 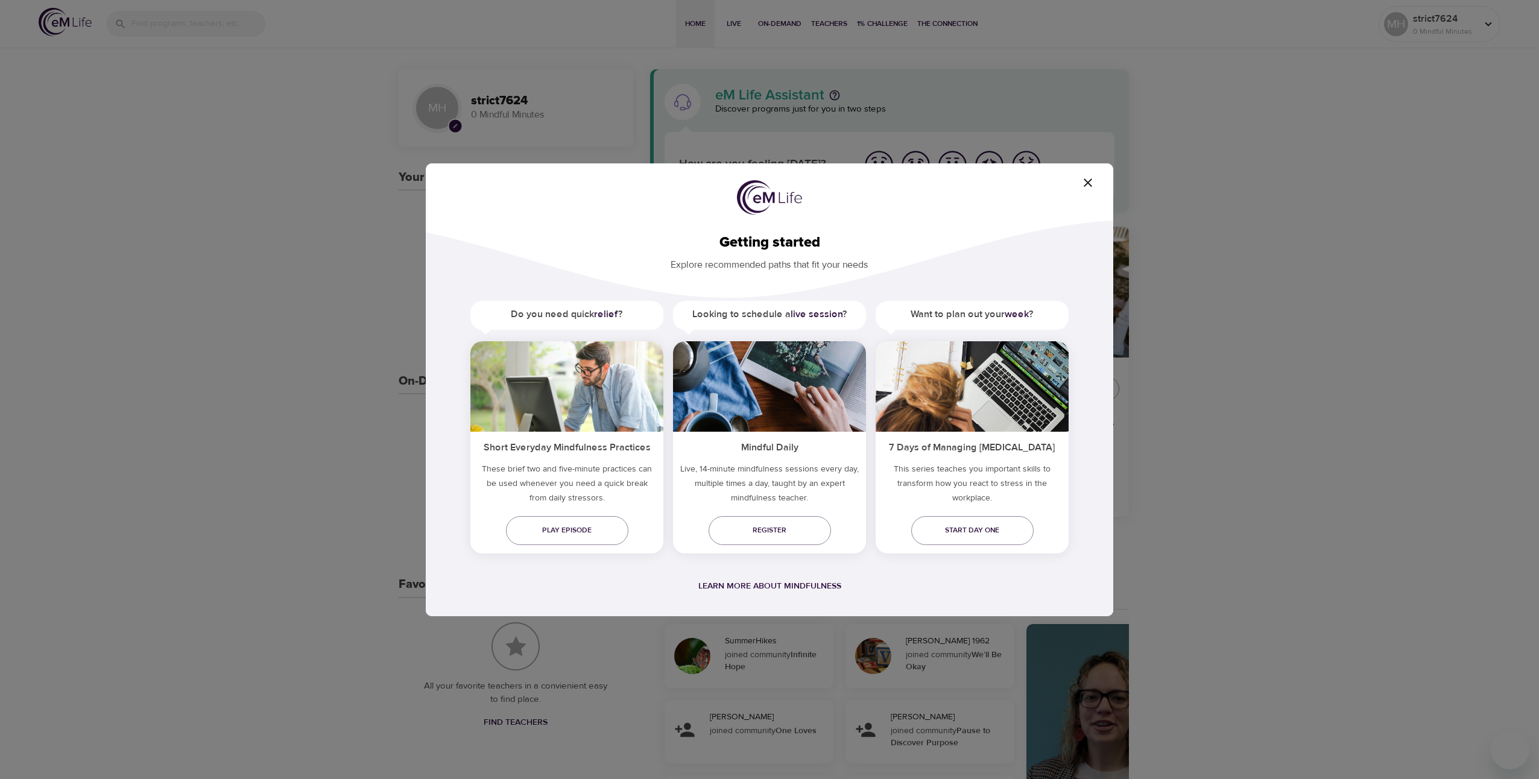 I want to click on h5: Short Everyday Mindfulness Practices, so click(x=567, y=446).